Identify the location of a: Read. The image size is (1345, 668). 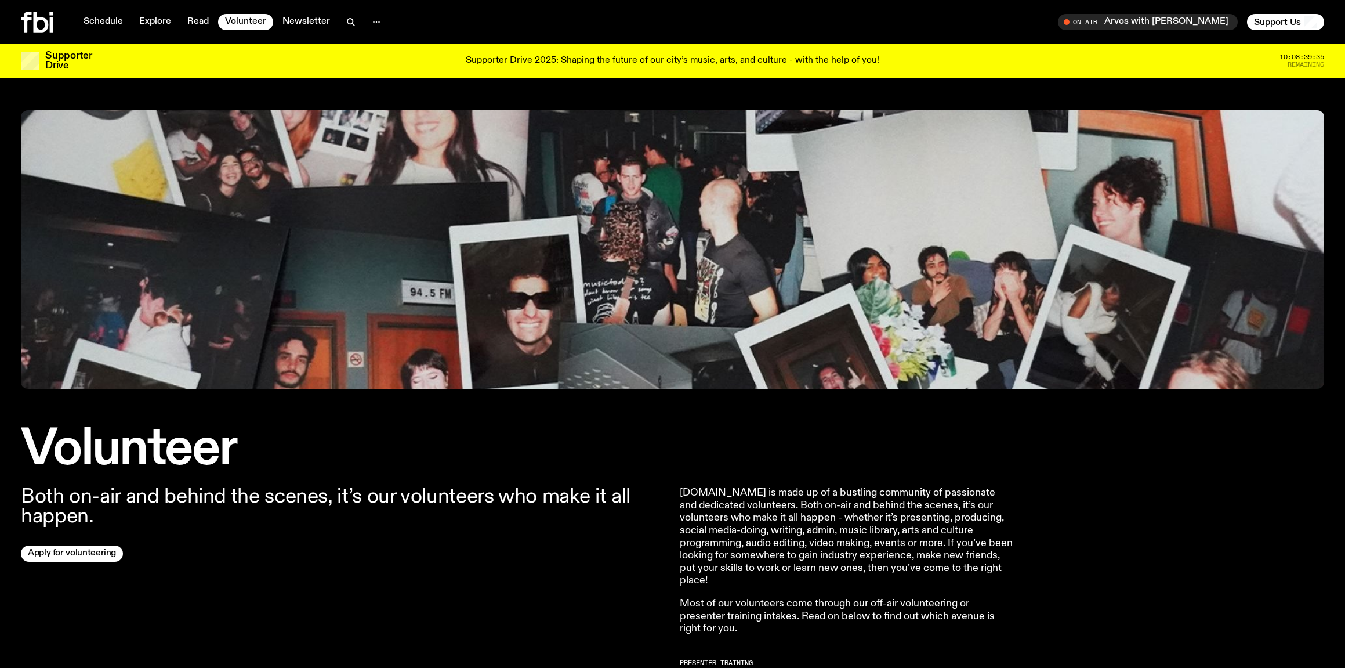
(198, 22).